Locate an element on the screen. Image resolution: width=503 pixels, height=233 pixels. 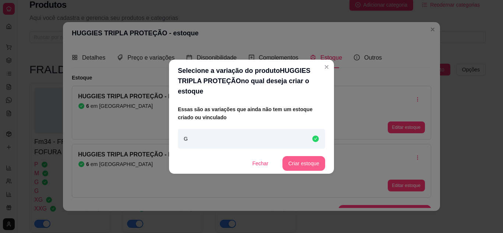
button: Criar estoque is located at coordinates (304, 163).